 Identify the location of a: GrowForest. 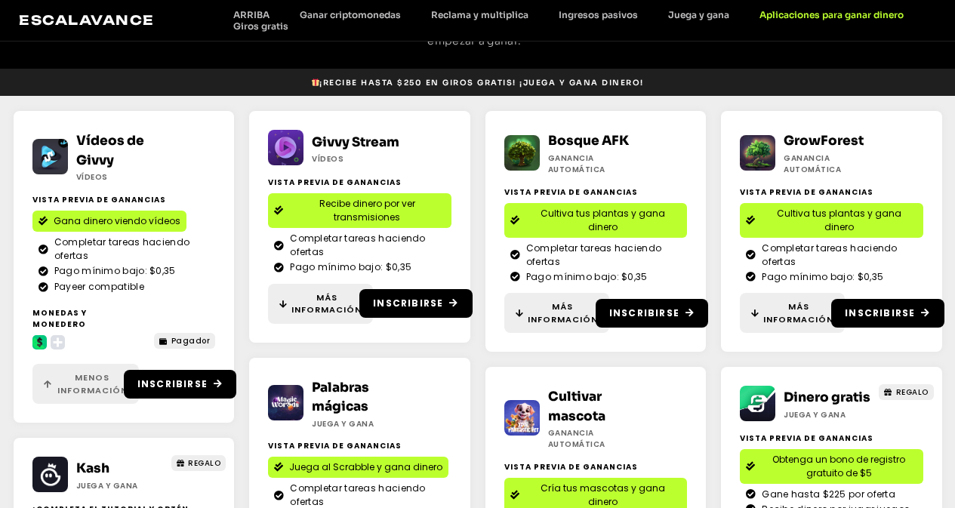
(823, 140).